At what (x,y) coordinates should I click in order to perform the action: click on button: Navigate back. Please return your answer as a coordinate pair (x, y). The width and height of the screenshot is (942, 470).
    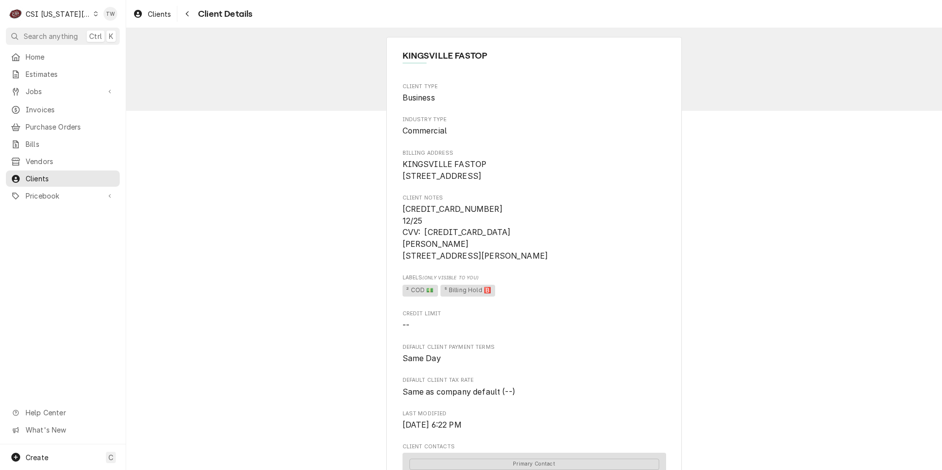
    Looking at the image, I should click on (187, 14).